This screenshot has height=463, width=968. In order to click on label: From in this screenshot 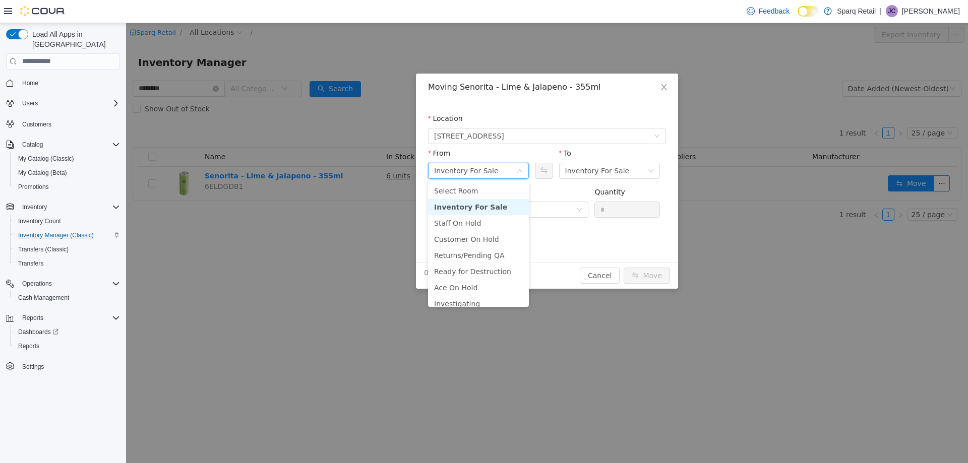, I will do `click(313, 130)`.